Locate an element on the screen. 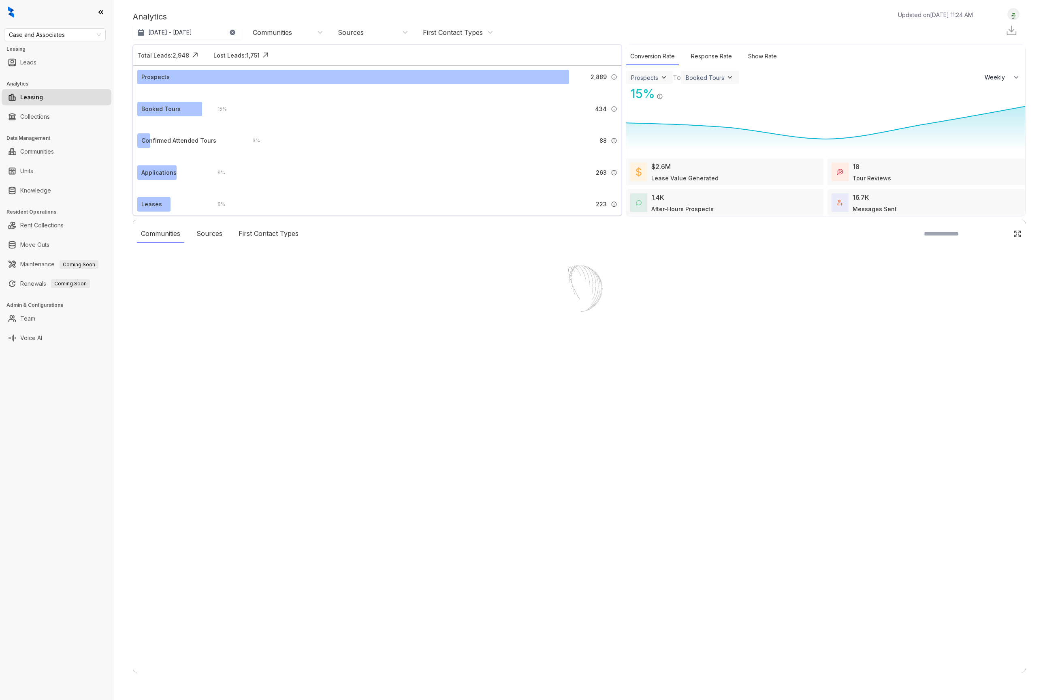  img: TotalFum is located at coordinates (840, 203).